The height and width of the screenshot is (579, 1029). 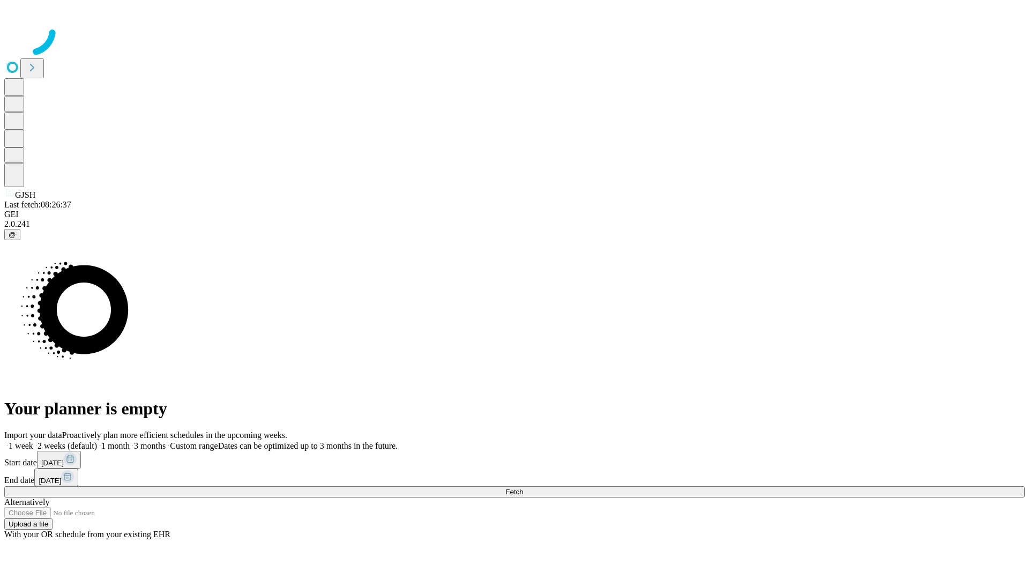 What do you see at coordinates (25, 195) in the screenshot?
I see `span: GJSH` at bounding box center [25, 195].